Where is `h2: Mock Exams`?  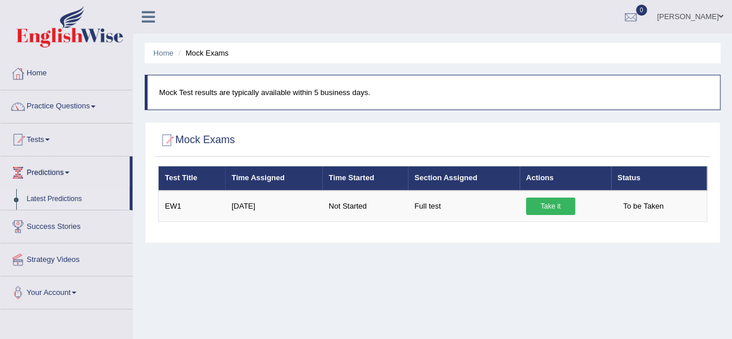
h2: Mock Exams is located at coordinates (196, 140).